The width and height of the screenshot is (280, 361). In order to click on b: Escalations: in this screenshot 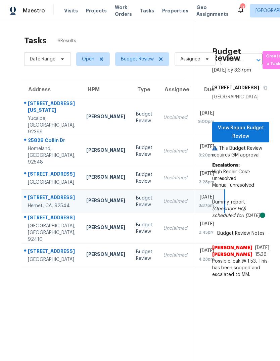, I will do `click(226, 165)`.